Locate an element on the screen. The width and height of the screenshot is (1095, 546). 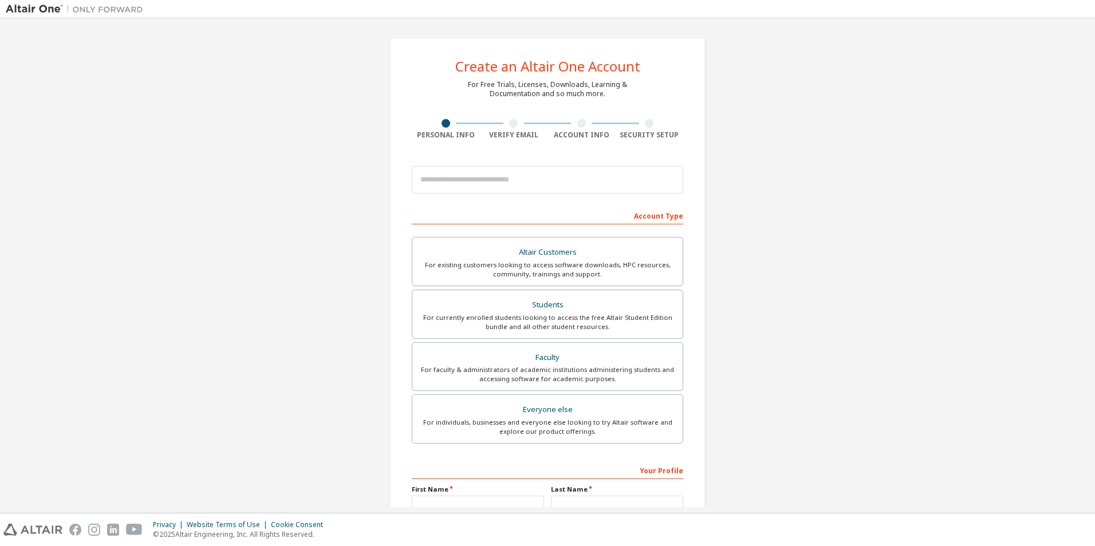
img: altair_logo.svg is located at coordinates (33, 530).